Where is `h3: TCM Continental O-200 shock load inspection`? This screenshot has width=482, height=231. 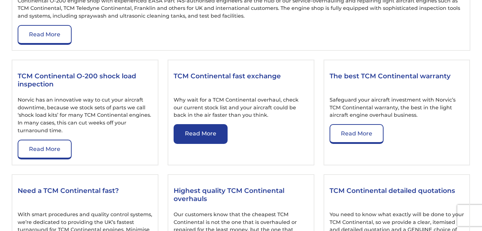
h3: TCM Continental O-200 shock load inspection is located at coordinates (85, 81).